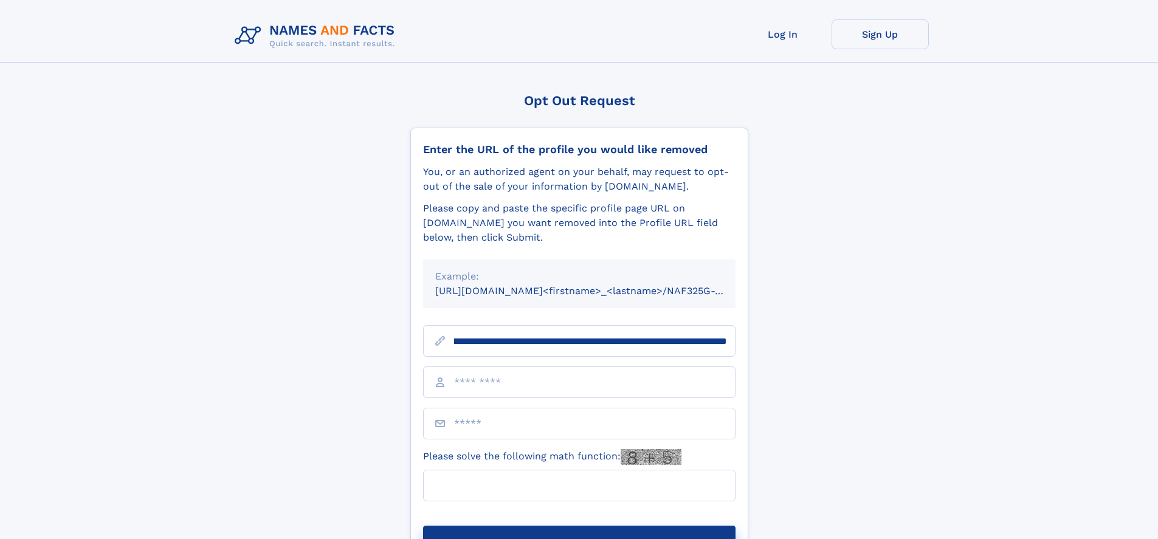 The image size is (1158, 539). Describe the element at coordinates (317, 36) in the screenshot. I see `img: Logo Names and Facts` at that location.